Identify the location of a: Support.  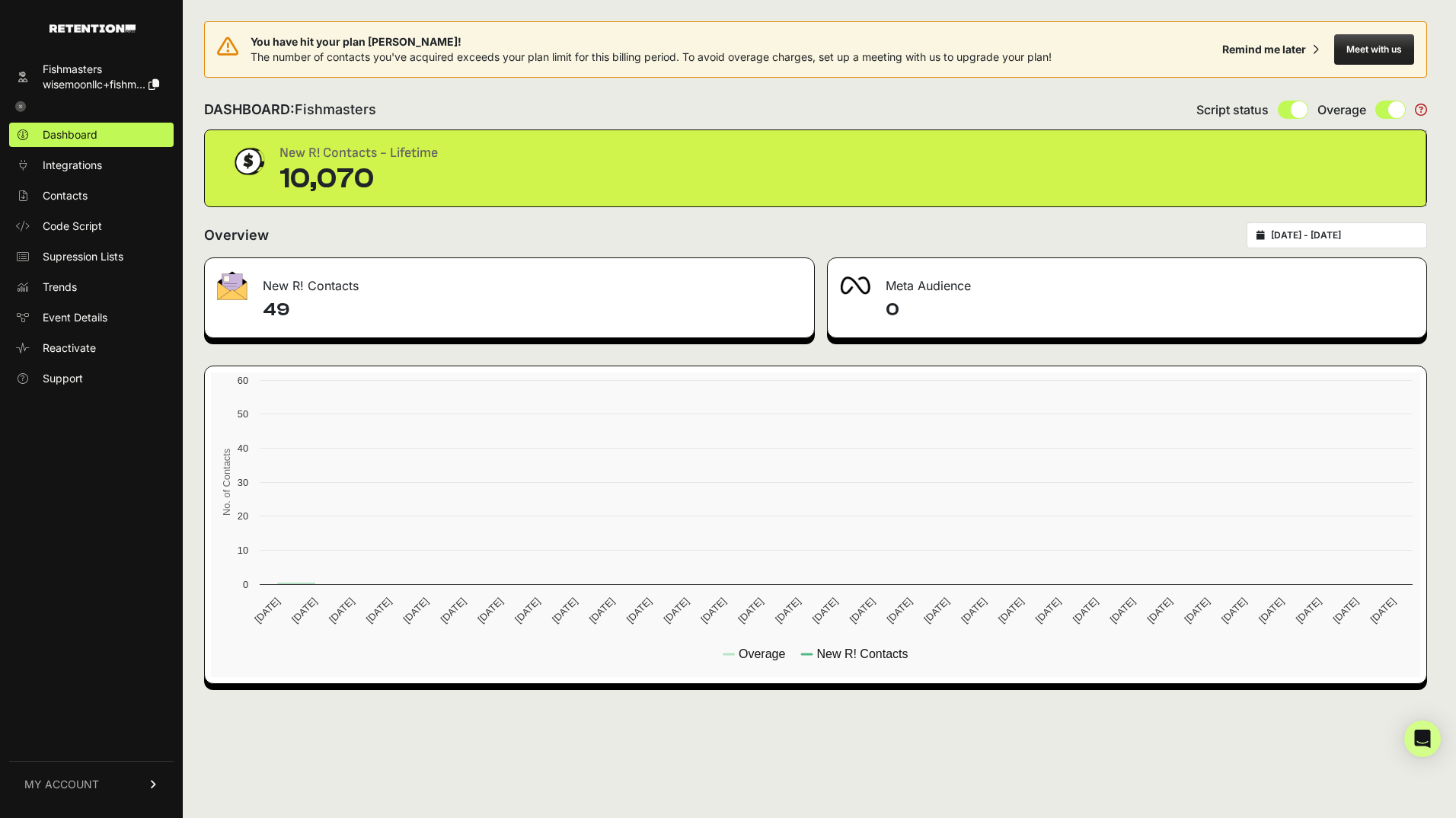
(91, 379).